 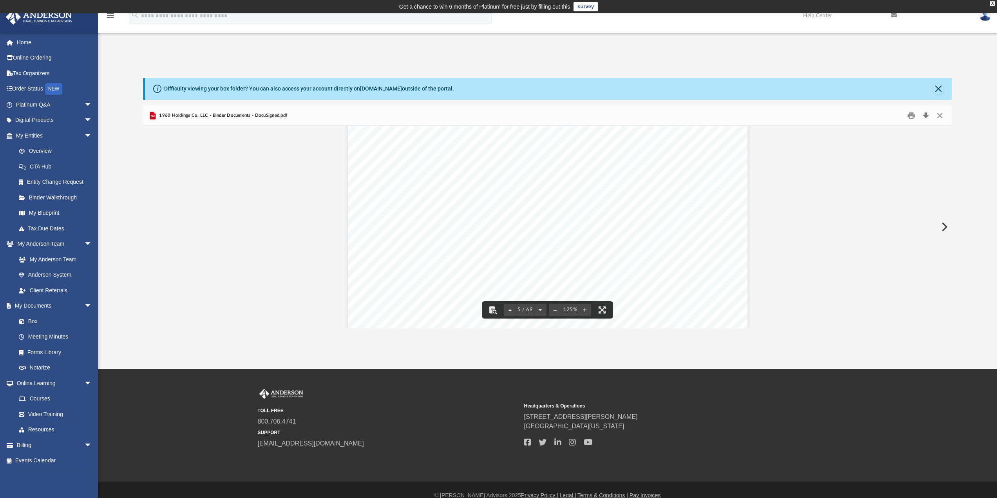 What do you see at coordinates (57, 151) in the screenshot?
I see `a: Overview` at bounding box center [57, 151].